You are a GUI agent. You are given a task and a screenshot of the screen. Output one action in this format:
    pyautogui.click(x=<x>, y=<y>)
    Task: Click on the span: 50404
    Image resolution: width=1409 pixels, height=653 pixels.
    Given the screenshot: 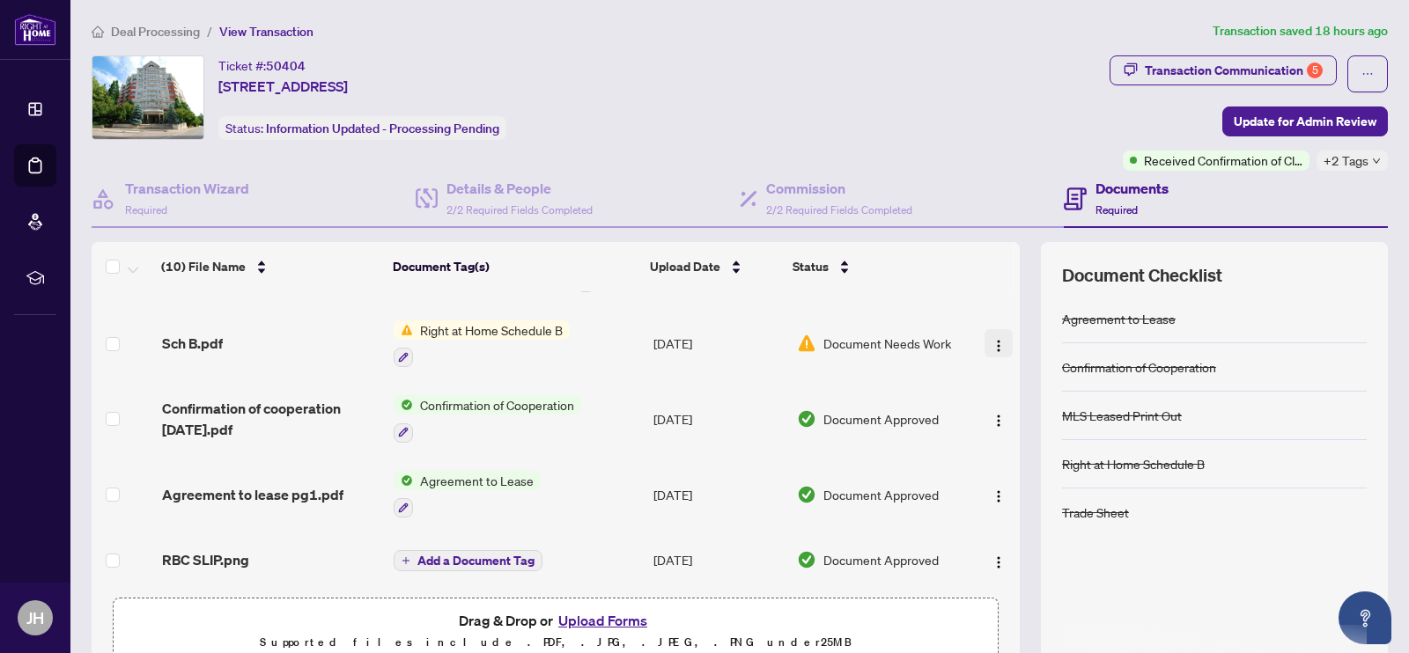 What is the action you would take?
    pyautogui.click(x=285, y=66)
    